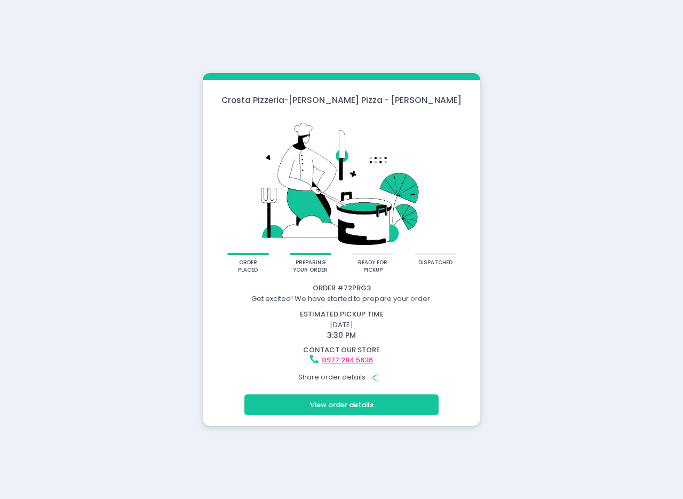 This screenshot has height=499, width=683. I want to click on div: Order # 72PRG3, so click(341, 288).